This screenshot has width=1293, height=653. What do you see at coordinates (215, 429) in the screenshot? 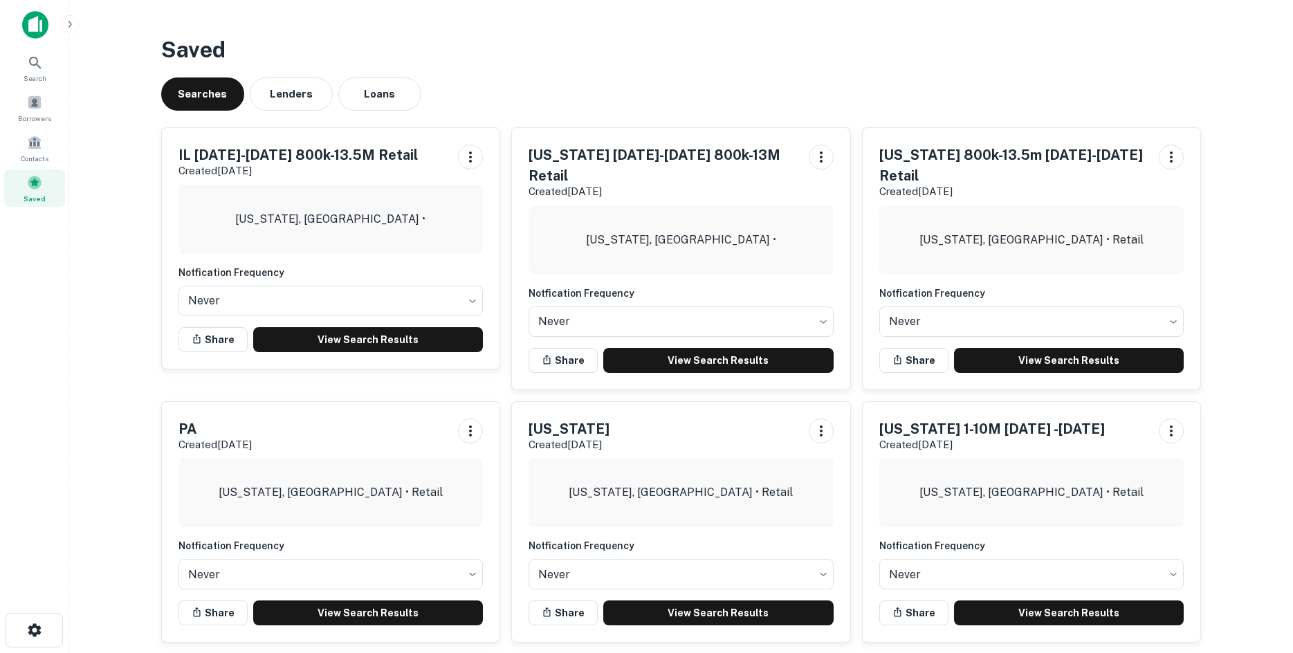
I see `h5: PA` at bounding box center [215, 429].